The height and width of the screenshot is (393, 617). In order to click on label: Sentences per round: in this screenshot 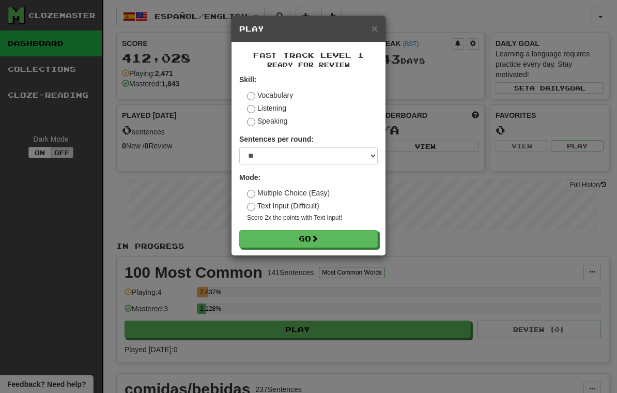, I will do `click(277, 139)`.